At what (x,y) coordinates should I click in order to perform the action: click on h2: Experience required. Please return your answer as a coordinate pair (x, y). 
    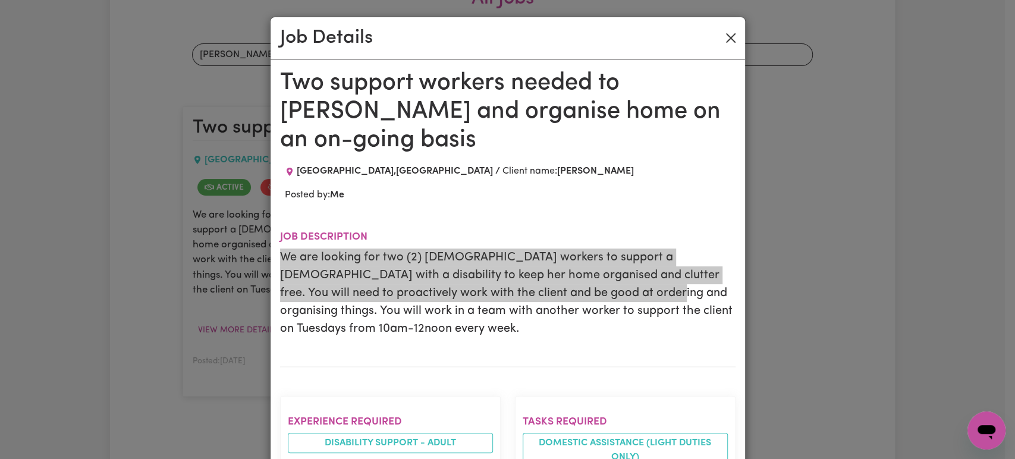
    Looking at the image, I should click on (390, 422).